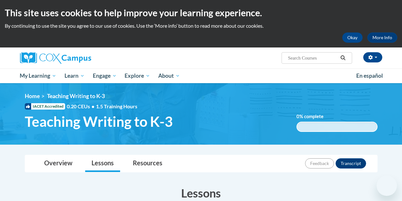  I want to click on a: Overview, so click(58, 163).